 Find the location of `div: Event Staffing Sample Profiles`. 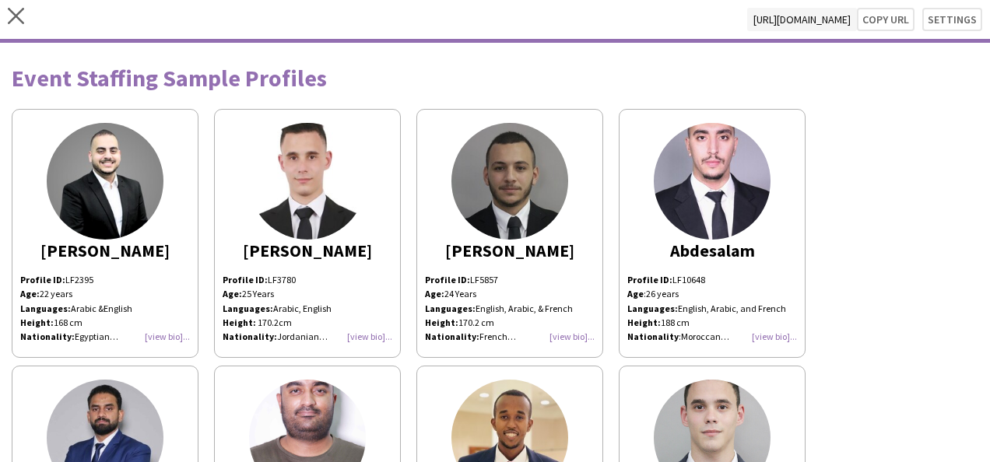

div: Event Staffing Sample Profiles is located at coordinates (495, 78).